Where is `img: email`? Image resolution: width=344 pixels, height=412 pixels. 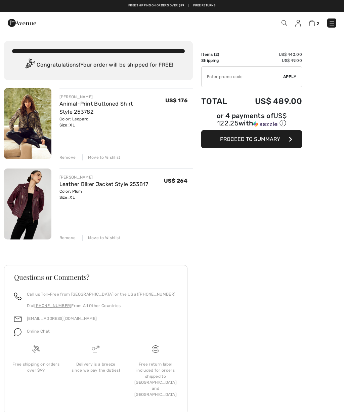
img: email is located at coordinates (18, 319).